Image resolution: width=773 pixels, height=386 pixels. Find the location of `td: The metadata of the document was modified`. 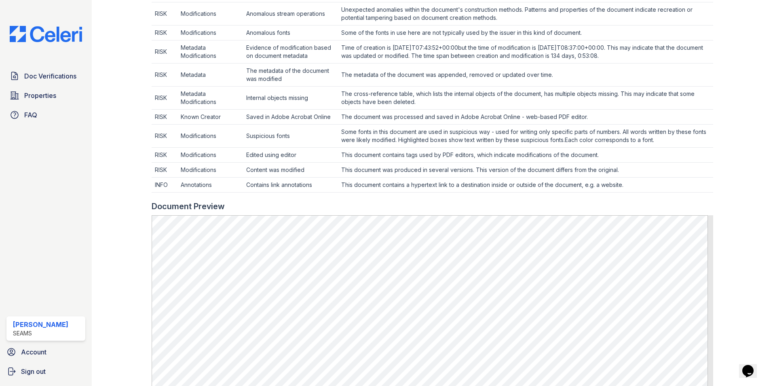

td: The metadata of the document was modified is located at coordinates (290, 75).